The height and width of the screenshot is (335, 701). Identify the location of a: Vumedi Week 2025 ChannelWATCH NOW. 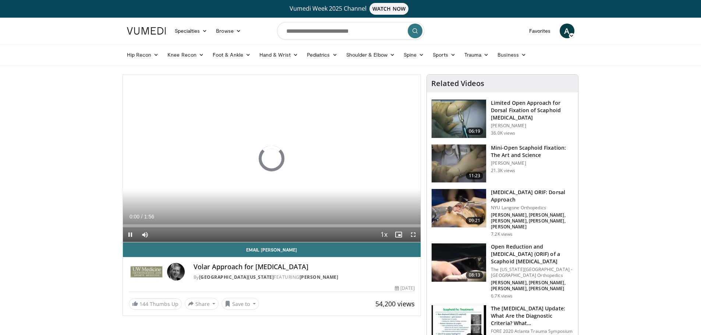
(351, 9).